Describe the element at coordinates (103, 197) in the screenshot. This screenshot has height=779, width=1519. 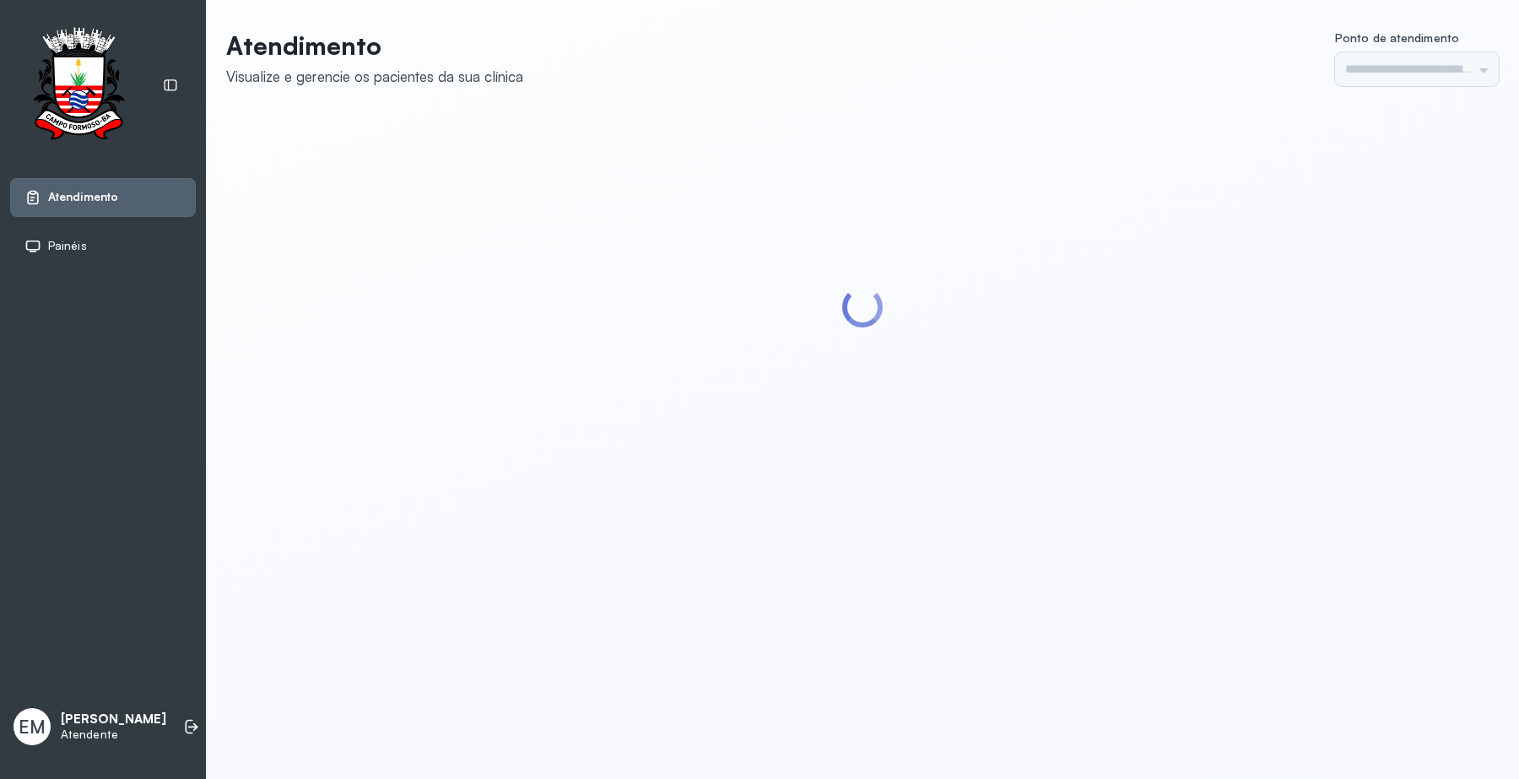
I see `a: Atendimento` at that location.